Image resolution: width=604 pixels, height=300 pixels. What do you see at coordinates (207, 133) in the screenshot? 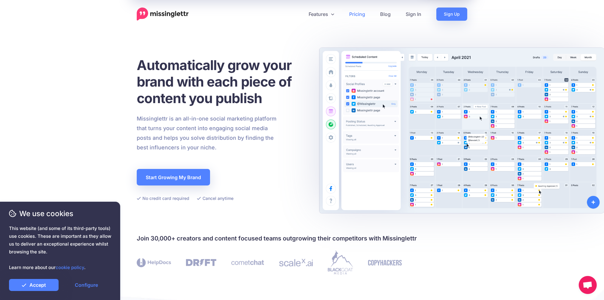
I see `p: Missinglettr is an all-in-one social marketing platform that turns your content into engaging soc...` at bounding box center [207, 133].